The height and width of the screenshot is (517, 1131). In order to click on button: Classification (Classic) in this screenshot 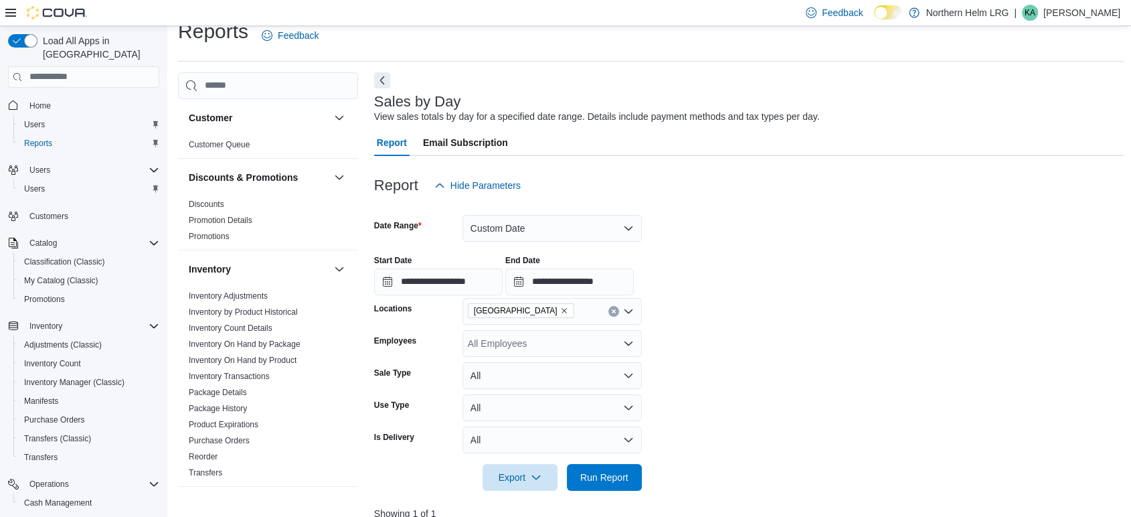, I will do `click(89, 262)`.